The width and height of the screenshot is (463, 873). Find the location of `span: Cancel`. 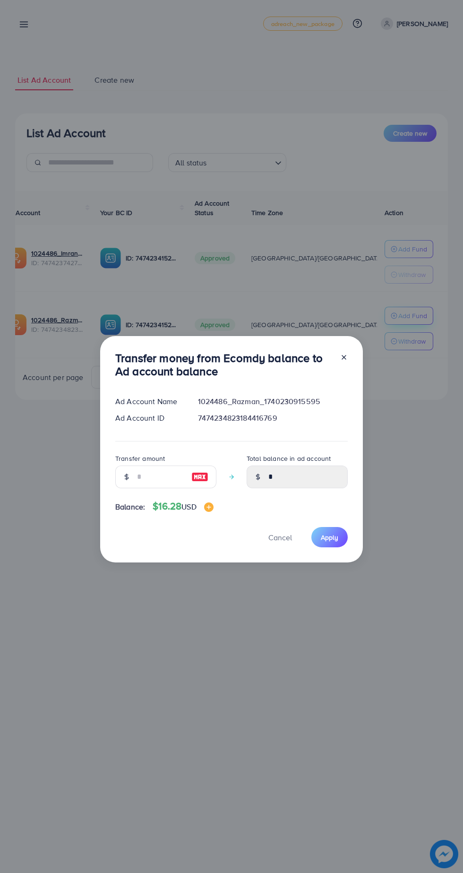

span: Cancel is located at coordinates (280, 538).